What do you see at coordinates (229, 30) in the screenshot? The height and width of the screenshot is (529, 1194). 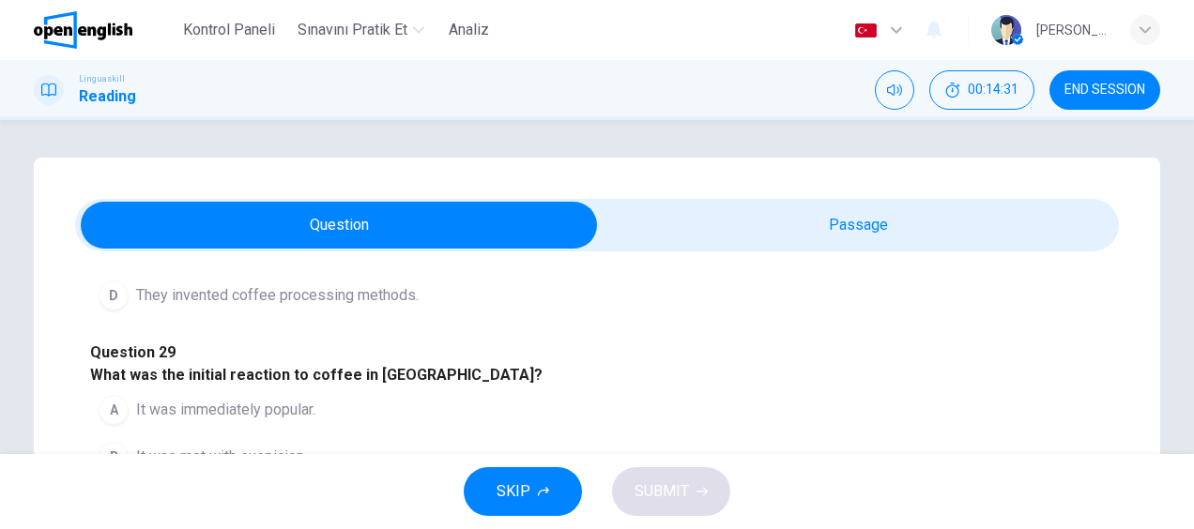 I see `a: Kontrol Paneli` at bounding box center [229, 30].